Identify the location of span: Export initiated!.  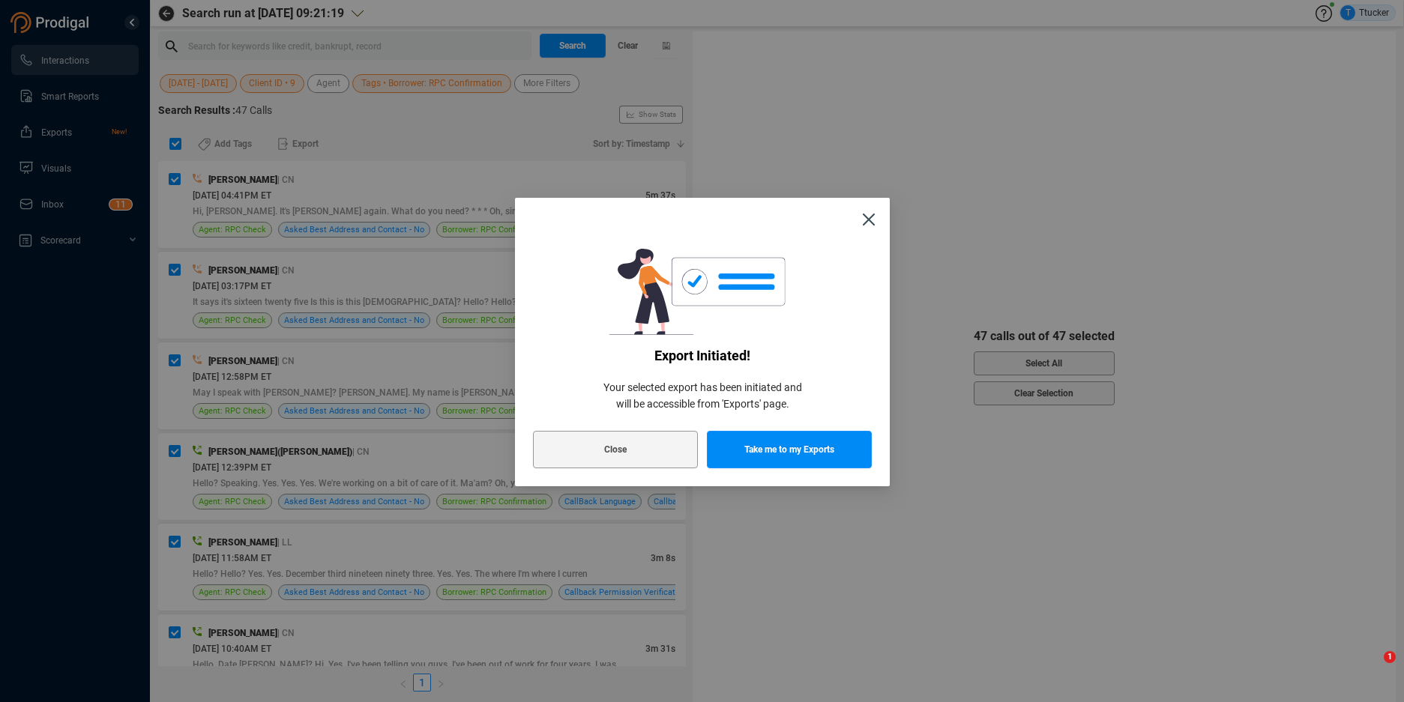
(702, 356).